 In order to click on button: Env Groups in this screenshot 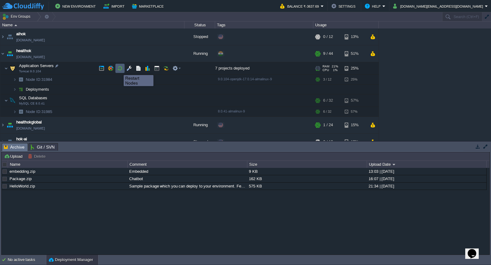, I will do `click(17, 17)`.